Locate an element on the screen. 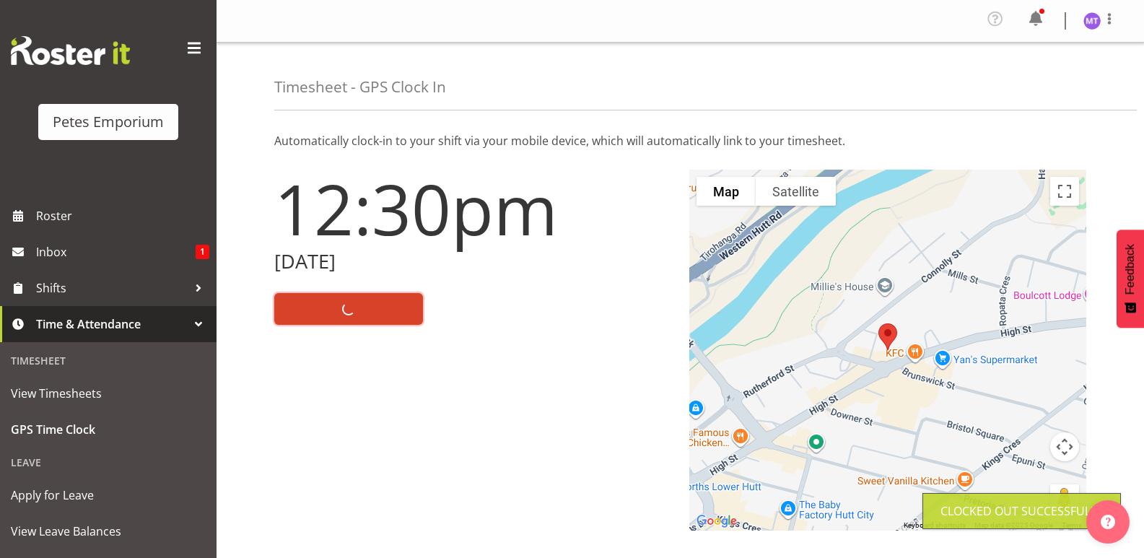 This screenshot has height=558, width=1144. span: View Timesheets is located at coordinates (108, 393).